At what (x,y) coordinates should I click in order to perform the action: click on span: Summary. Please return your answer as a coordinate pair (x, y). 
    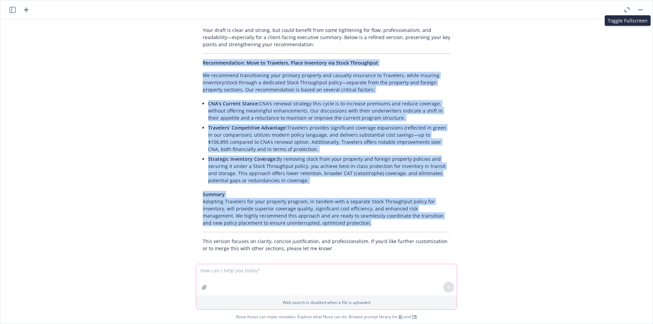
    Looking at the image, I should click on (213, 194).